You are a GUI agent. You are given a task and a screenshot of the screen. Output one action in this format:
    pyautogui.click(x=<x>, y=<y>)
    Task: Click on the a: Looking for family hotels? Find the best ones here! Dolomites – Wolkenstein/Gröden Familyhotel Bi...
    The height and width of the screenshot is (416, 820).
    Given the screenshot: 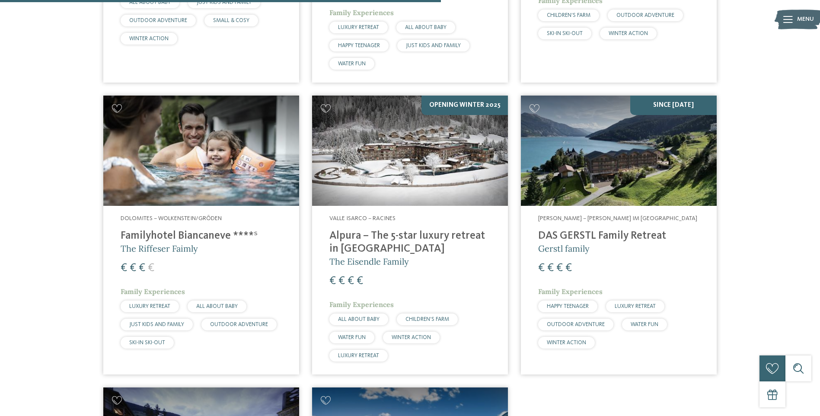 What is the action you would take?
    pyautogui.click(x=201, y=235)
    